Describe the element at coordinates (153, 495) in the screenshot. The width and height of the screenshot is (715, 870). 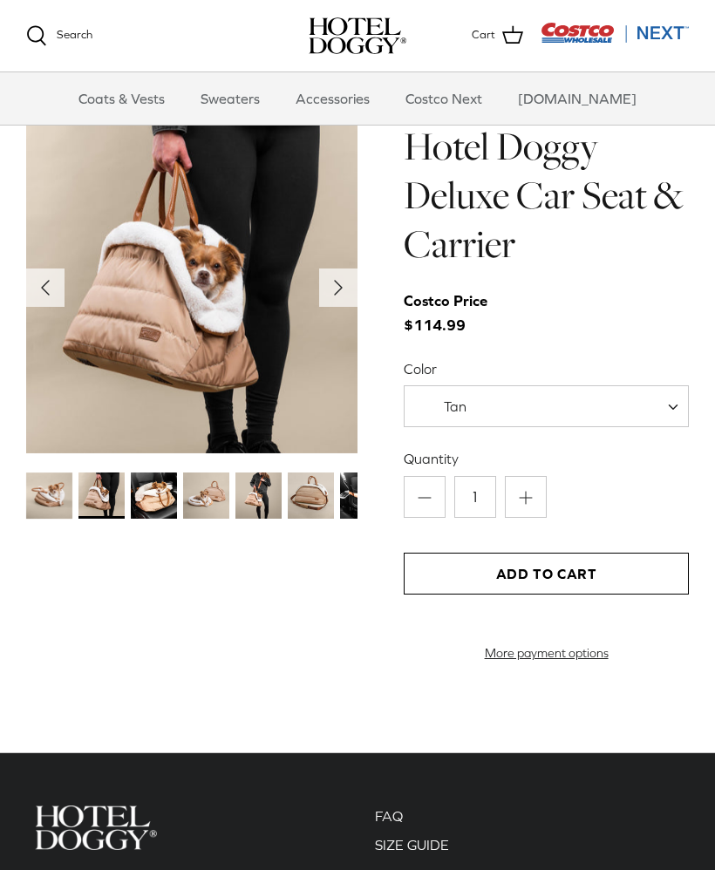
I see `a: small dog in a tan dog carrier on a black seat in the car` at that location.